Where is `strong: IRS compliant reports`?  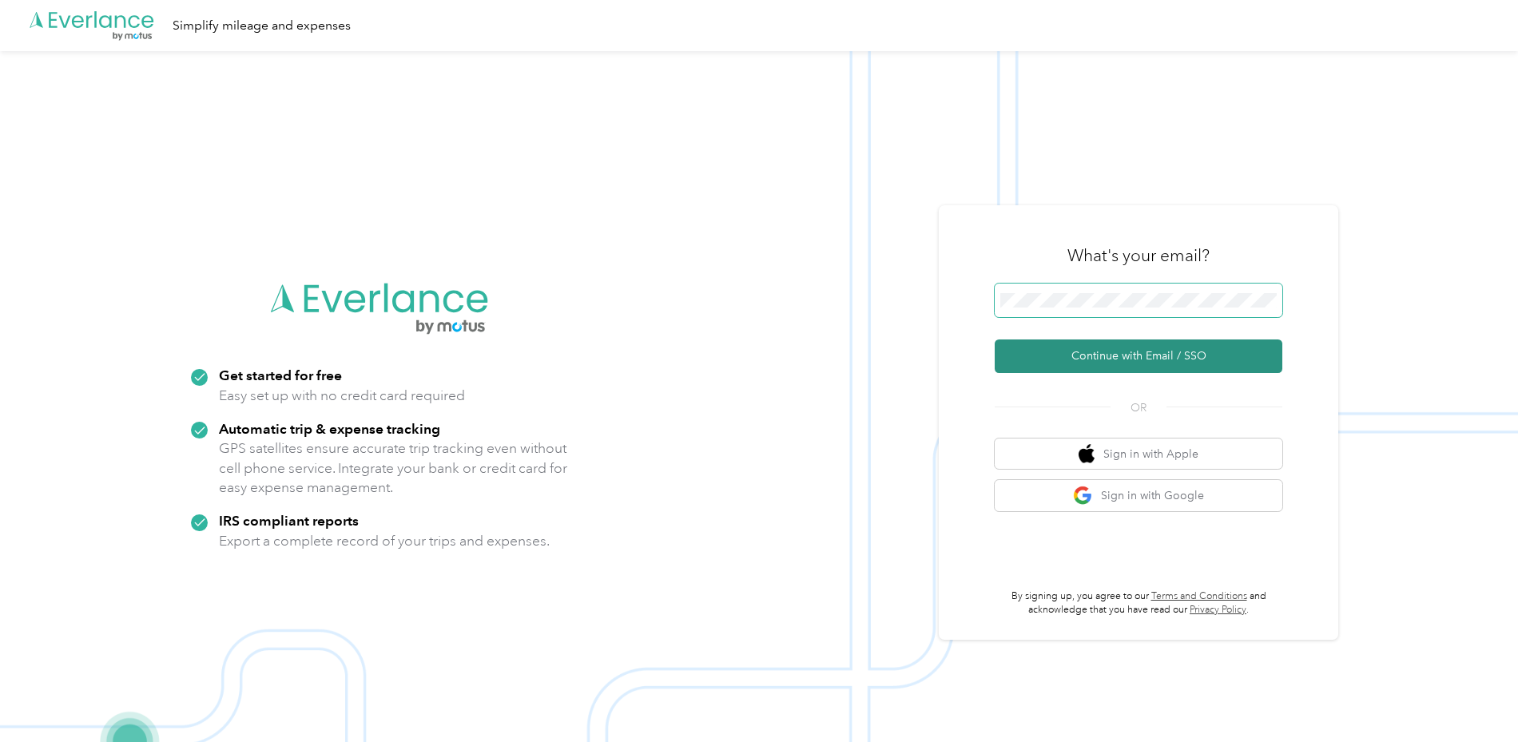 strong: IRS compliant reports is located at coordinates (288, 520).